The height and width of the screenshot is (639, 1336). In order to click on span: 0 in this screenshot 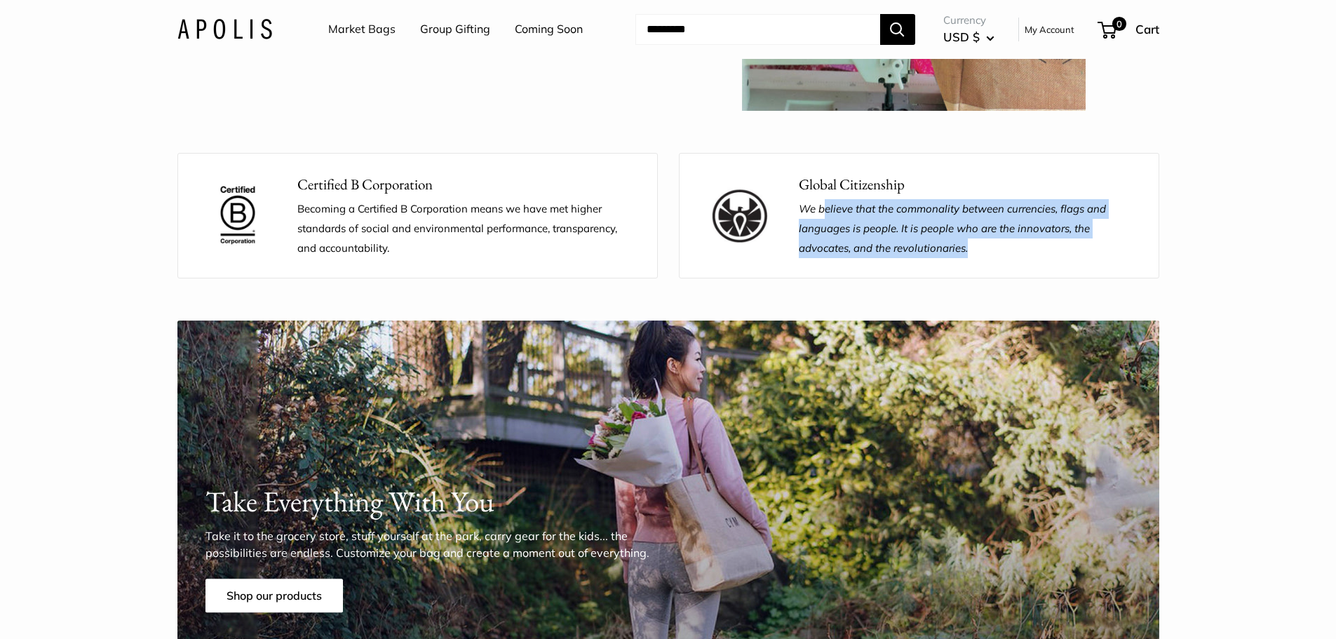, I will do `click(1119, 24)`.